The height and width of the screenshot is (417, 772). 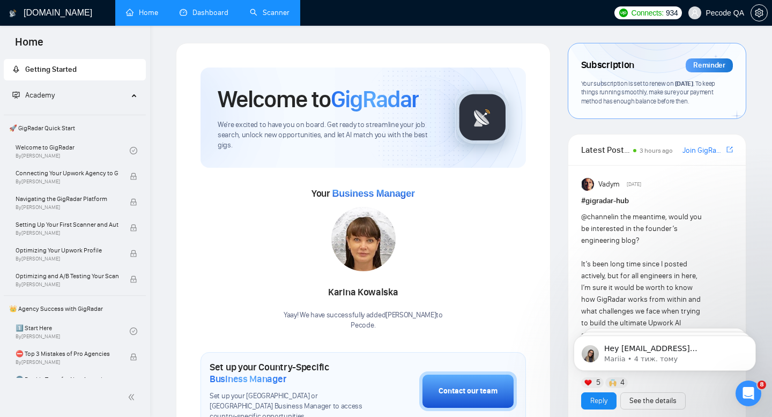 I want to click on span: Connects:, so click(x=648, y=13).